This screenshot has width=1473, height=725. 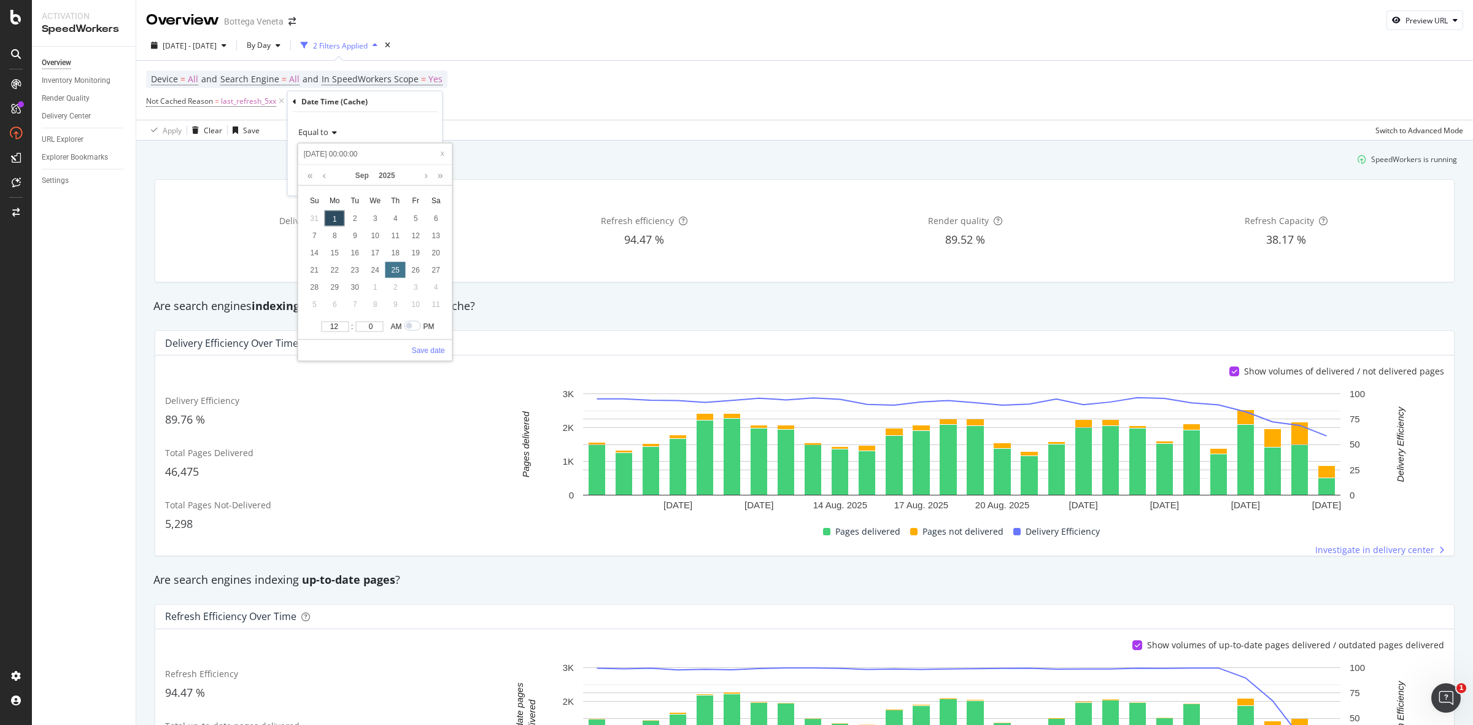 I want to click on text: 100, so click(x=1357, y=667).